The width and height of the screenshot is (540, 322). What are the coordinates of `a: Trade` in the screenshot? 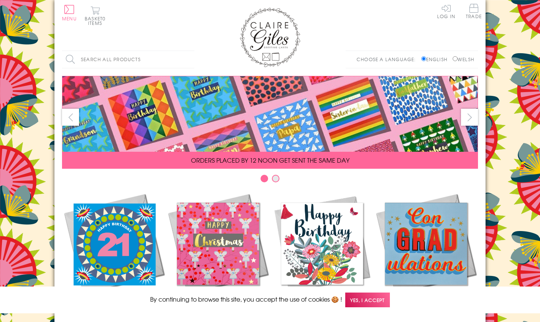 It's located at (474, 12).